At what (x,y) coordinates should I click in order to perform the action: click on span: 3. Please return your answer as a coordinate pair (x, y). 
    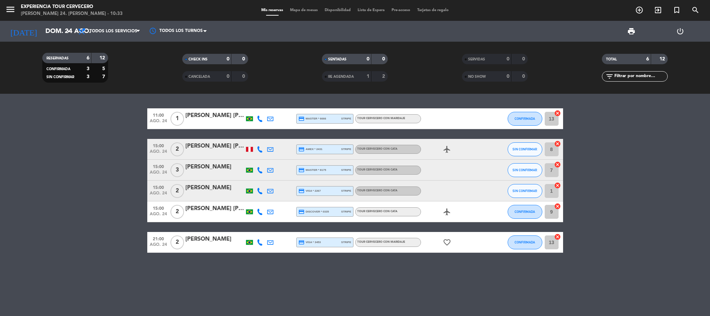
    Looking at the image, I should click on (177, 170).